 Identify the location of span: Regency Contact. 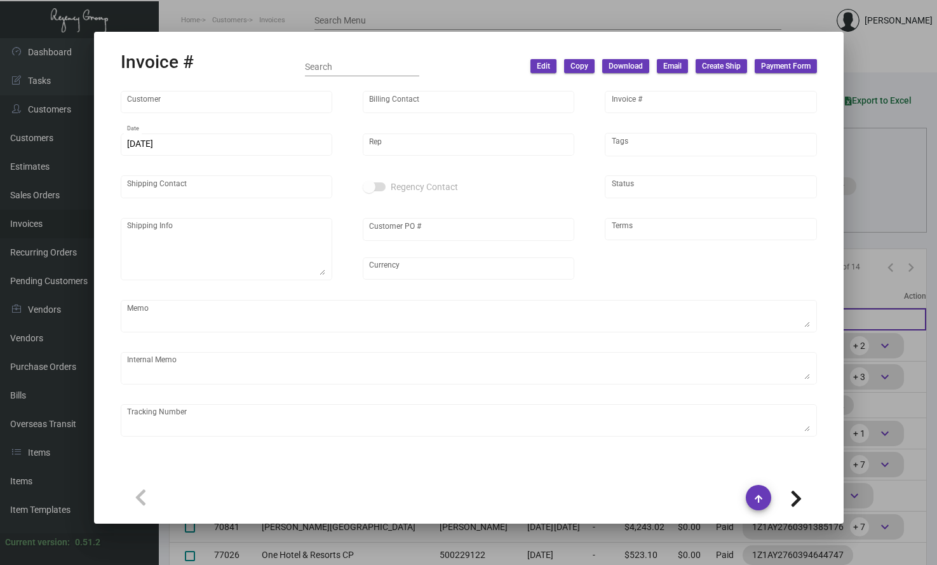
(424, 187).